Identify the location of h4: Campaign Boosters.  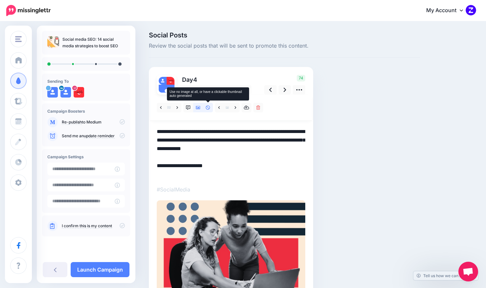
(86, 111).